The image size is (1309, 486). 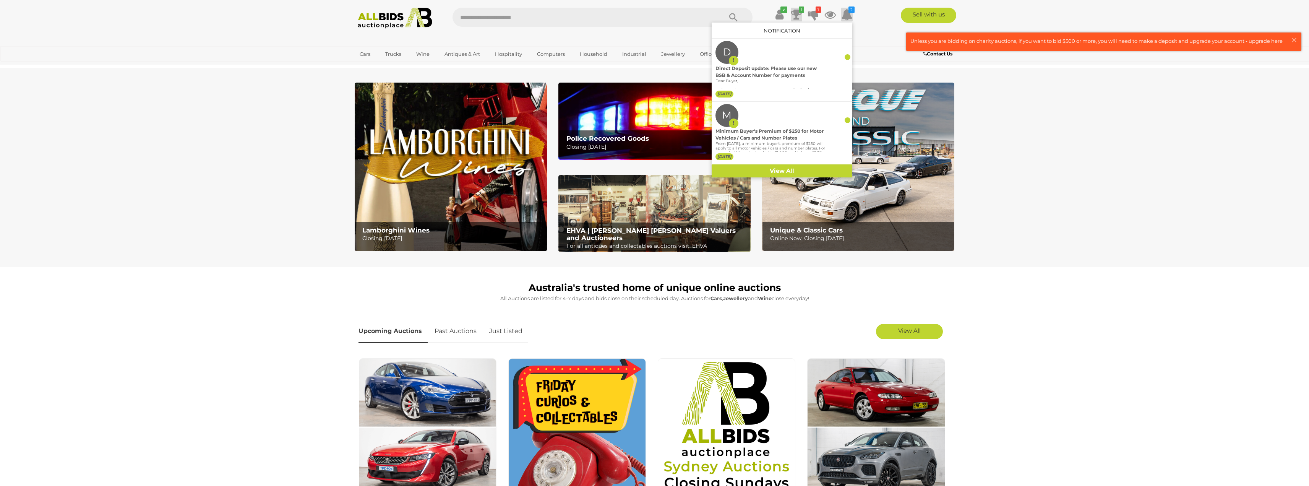 What do you see at coordinates (393, 331) in the screenshot?
I see `a: Upcoming Auctions` at bounding box center [393, 331].